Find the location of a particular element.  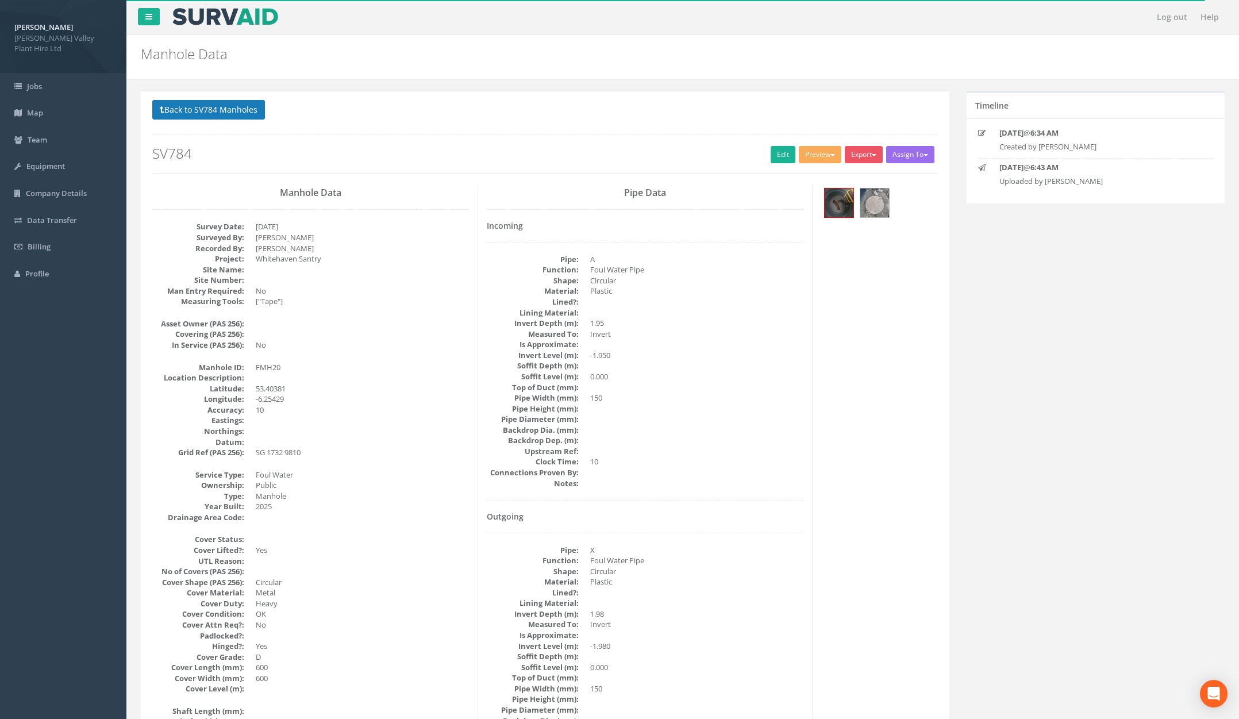

dt: Lined?: is located at coordinates (533, 593).